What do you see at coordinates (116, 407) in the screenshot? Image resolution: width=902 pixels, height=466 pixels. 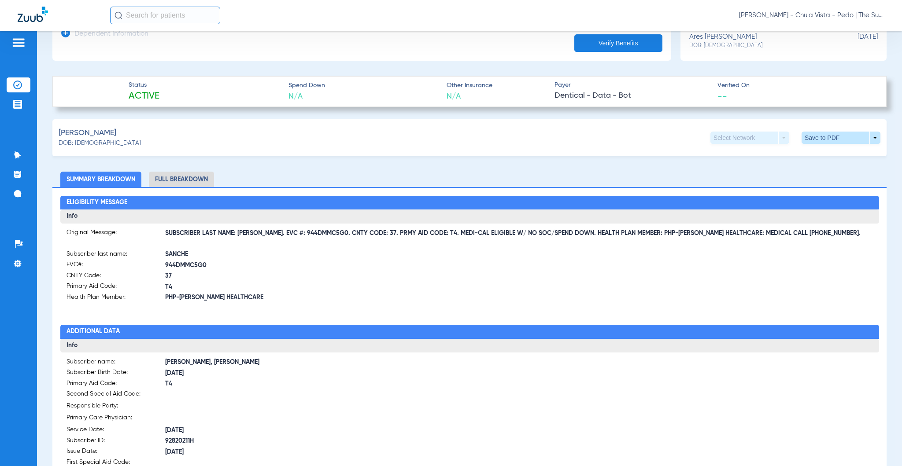 I see `span: Responsible Party:` at bounding box center [116, 407].